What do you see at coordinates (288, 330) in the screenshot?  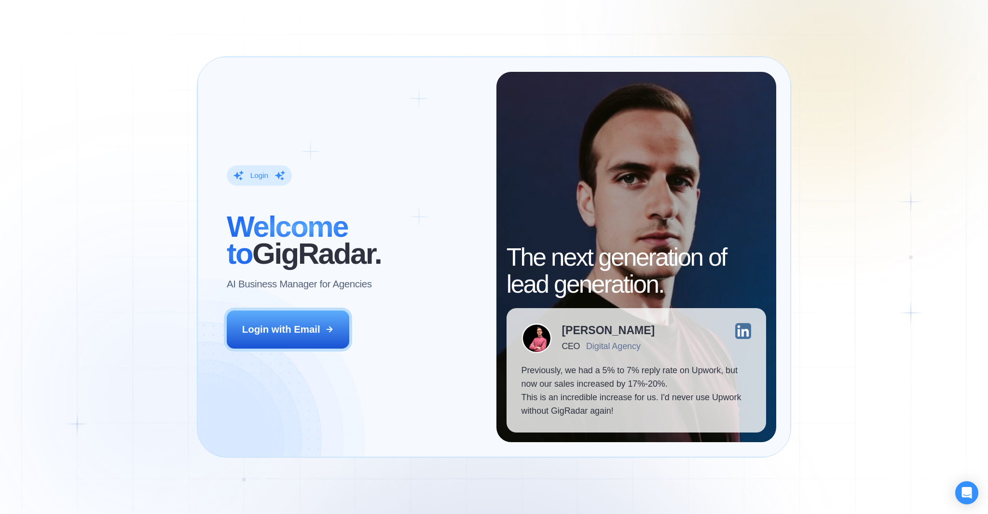 I see `button: Login with Email` at bounding box center [288, 330].